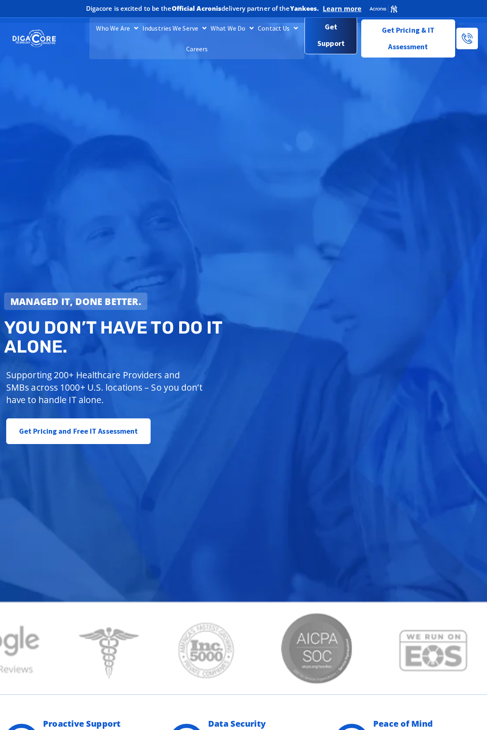 The image size is (487, 730). I want to click on img: DigaCore Technology Consulting, so click(34, 38).